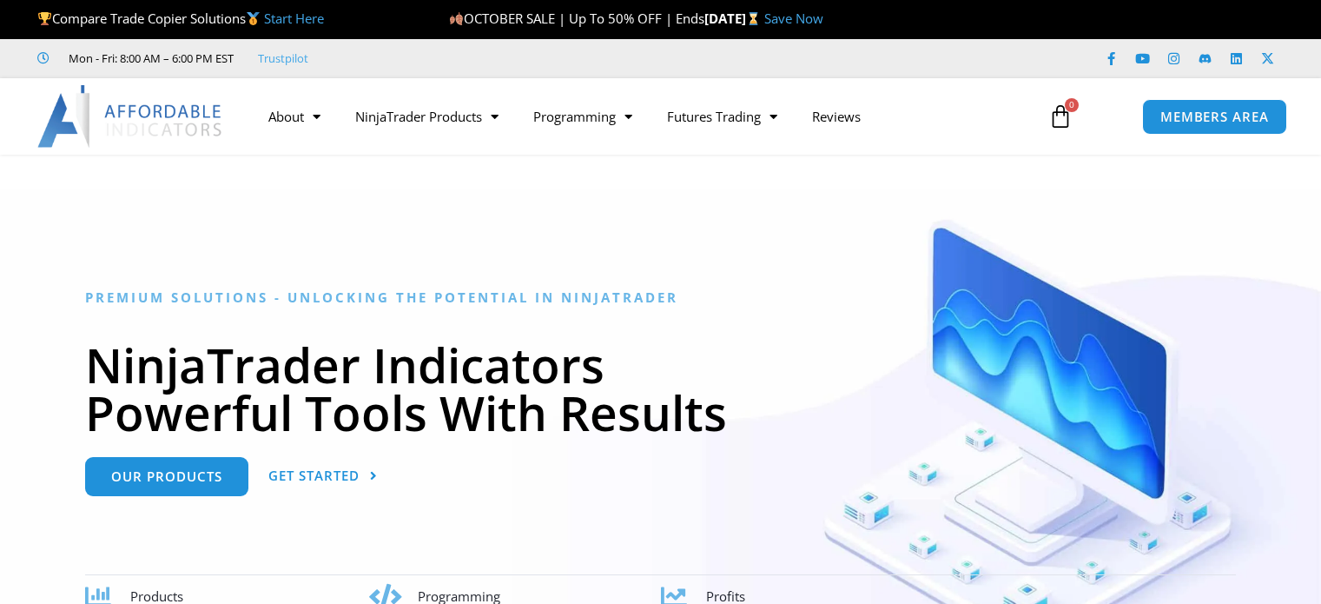 The height and width of the screenshot is (604, 1321). Describe the element at coordinates (794, 18) in the screenshot. I see `a: Save Now` at that location.